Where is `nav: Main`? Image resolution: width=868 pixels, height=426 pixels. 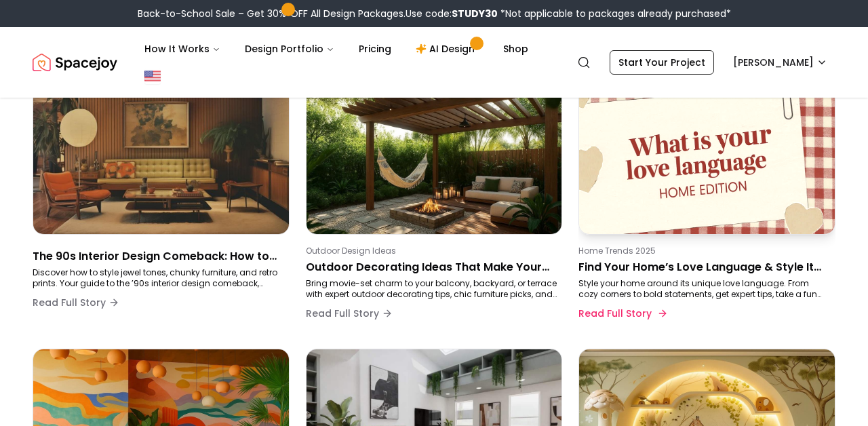
nav: Main is located at coordinates (336, 49).